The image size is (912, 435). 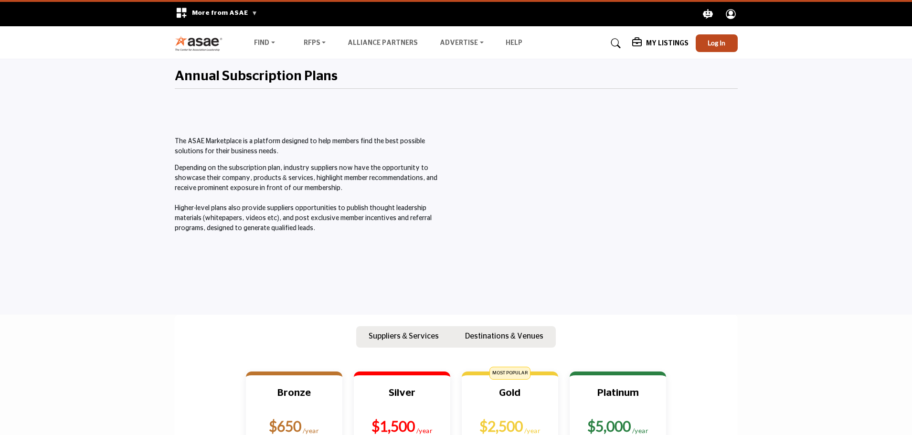 What do you see at coordinates (618, 399) in the screenshot?
I see `h3: Platinum` at bounding box center [618, 399].